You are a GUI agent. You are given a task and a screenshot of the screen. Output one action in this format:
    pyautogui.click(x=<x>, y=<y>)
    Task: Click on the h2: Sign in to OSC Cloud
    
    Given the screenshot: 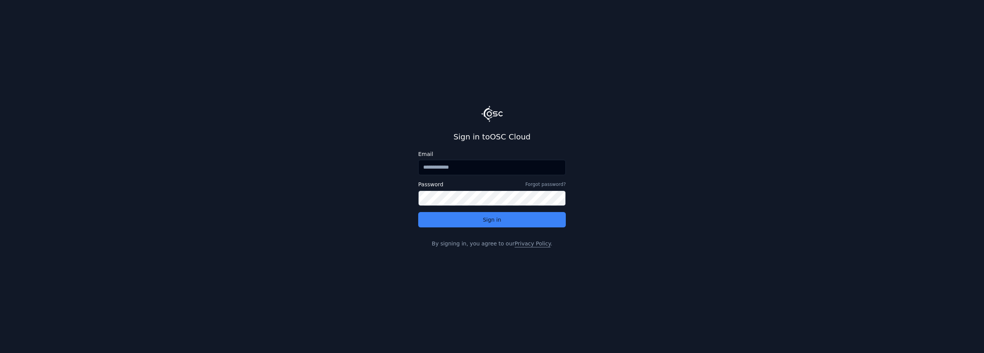 What is the action you would take?
    pyautogui.click(x=492, y=137)
    